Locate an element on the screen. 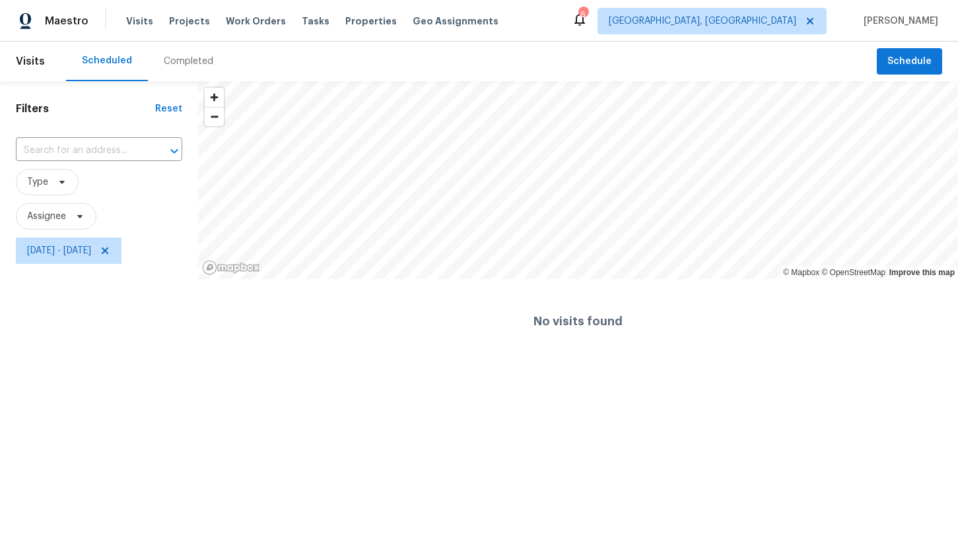 The image size is (958, 543). div: 6 is located at coordinates (583, 15).